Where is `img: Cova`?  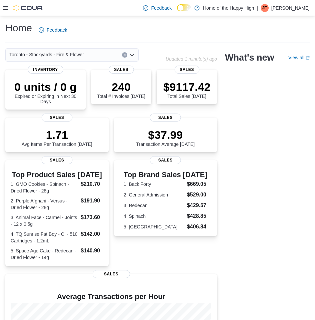
img: Cova is located at coordinates (28, 8).